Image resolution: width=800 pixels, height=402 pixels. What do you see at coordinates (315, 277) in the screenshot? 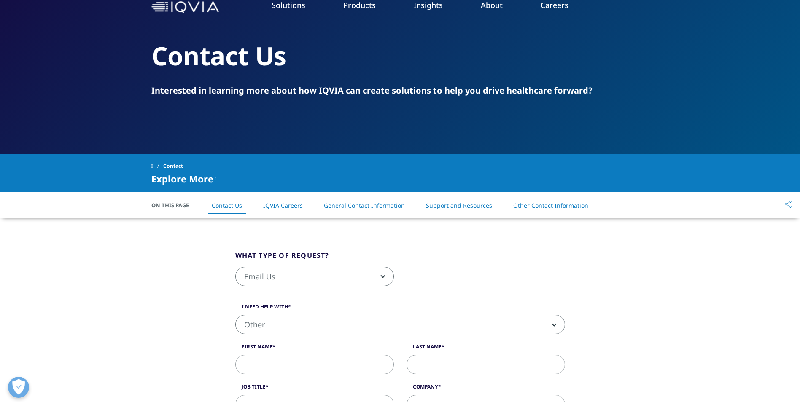
I see `span: Email Us` at bounding box center [315, 277].